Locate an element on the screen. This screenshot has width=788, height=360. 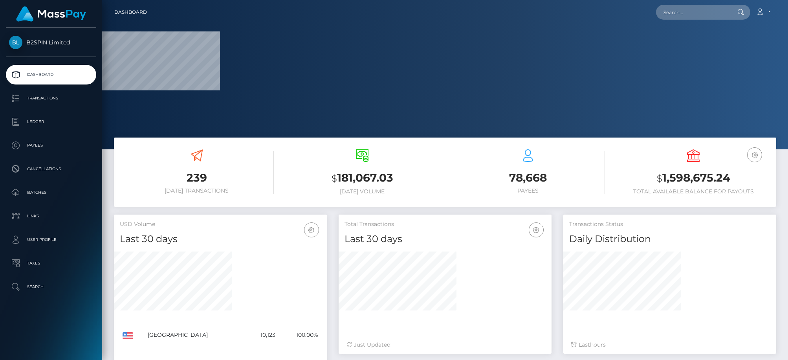
a: Payees is located at coordinates (51, 145).